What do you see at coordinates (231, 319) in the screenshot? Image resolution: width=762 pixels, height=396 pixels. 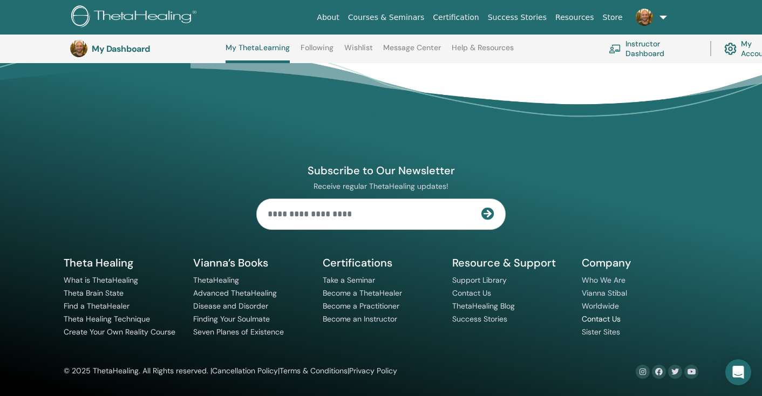 I see `a: Finding Your Soulmate` at bounding box center [231, 319].